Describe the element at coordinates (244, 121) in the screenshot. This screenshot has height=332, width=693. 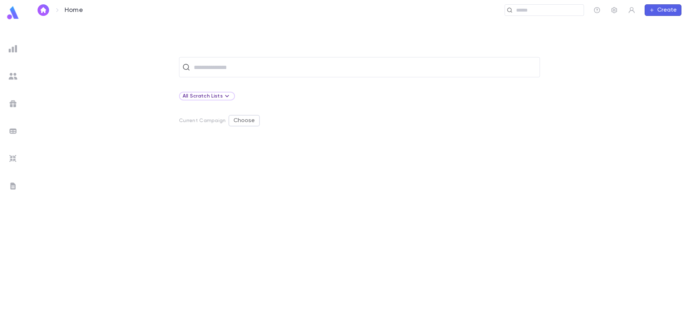
I see `button: Choose` at that location.